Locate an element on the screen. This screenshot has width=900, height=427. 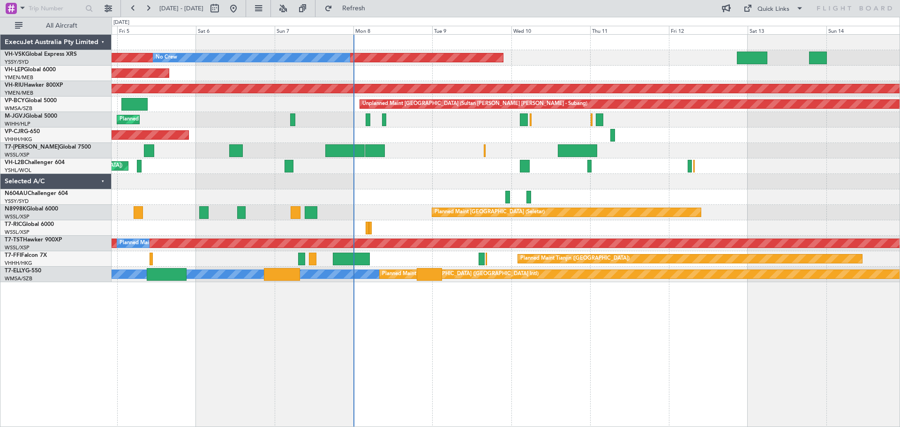
a: VH-VSKGlobal Express XRS is located at coordinates (41, 54).